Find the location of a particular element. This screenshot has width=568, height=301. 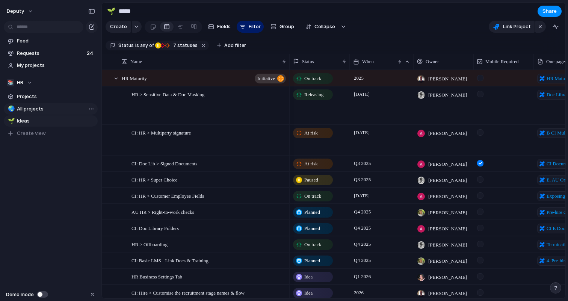

span: HR Business Settings Tab is located at coordinates (157, 276).